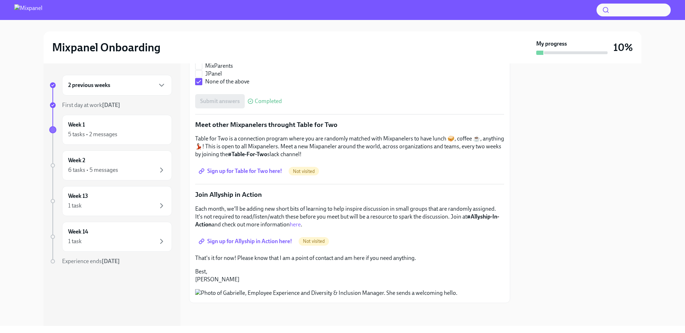  What do you see at coordinates (347, 221) in the screenshot?
I see `strong: #Allyship-In-Action` at bounding box center [347, 221].